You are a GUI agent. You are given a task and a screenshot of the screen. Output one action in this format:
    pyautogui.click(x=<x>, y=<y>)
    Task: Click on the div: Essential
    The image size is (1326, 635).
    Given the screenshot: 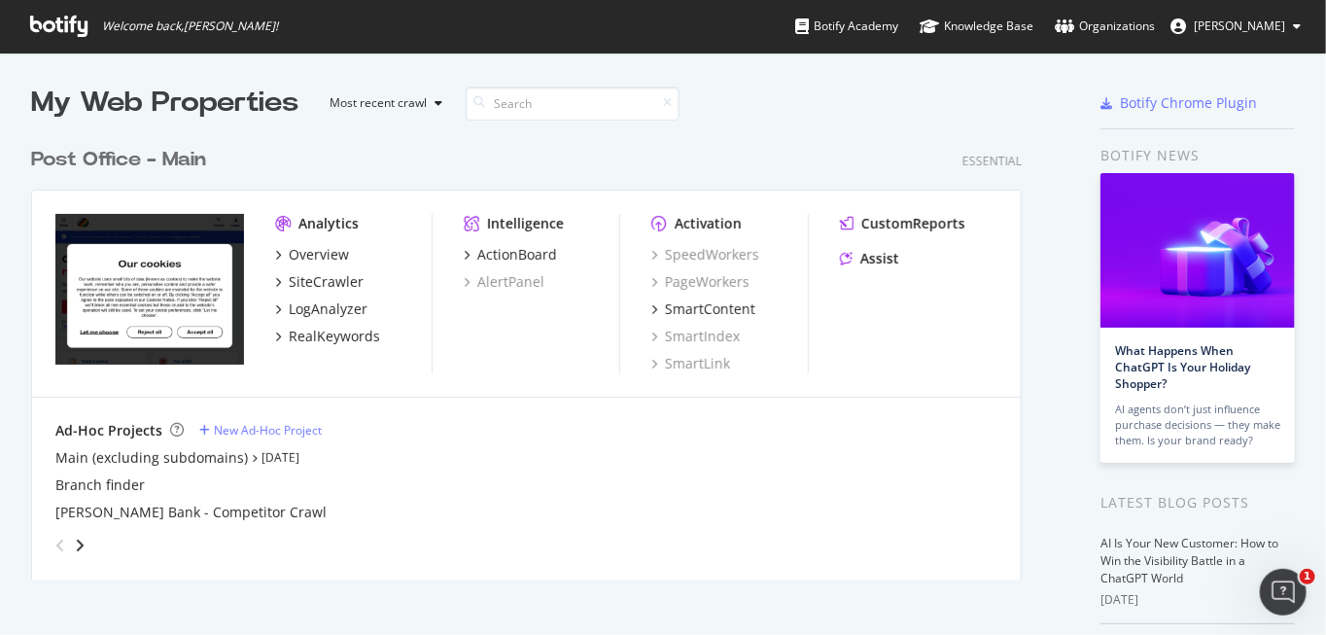 What is the action you would take?
    pyautogui.click(x=991, y=160)
    